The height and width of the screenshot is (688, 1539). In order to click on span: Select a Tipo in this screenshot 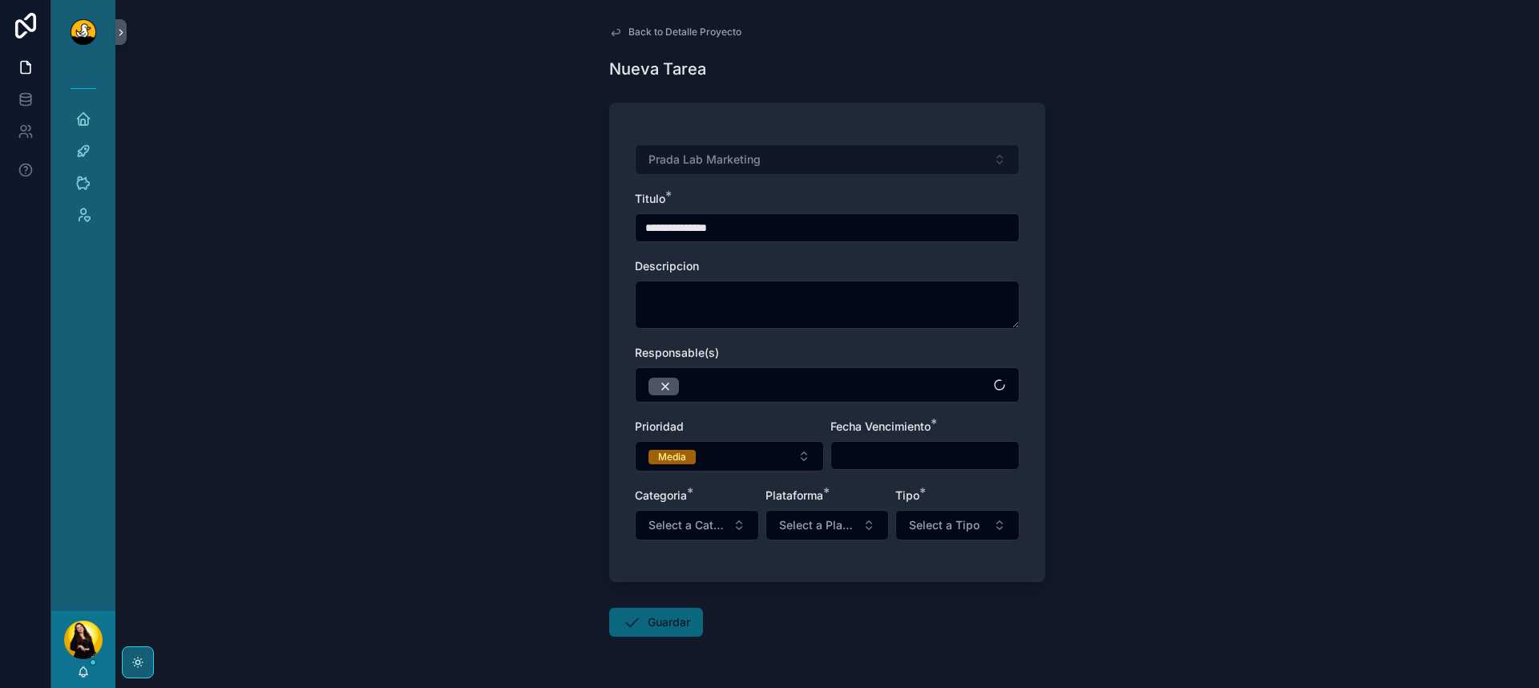, I will do `click(944, 525)`.